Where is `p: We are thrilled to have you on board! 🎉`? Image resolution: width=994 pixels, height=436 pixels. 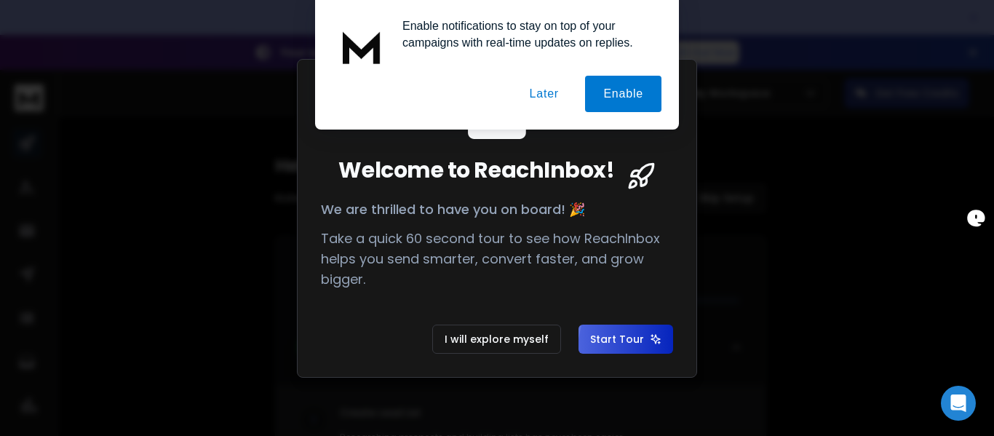 p: We are thrilled to have you on board! 🎉 is located at coordinates (497, 210).